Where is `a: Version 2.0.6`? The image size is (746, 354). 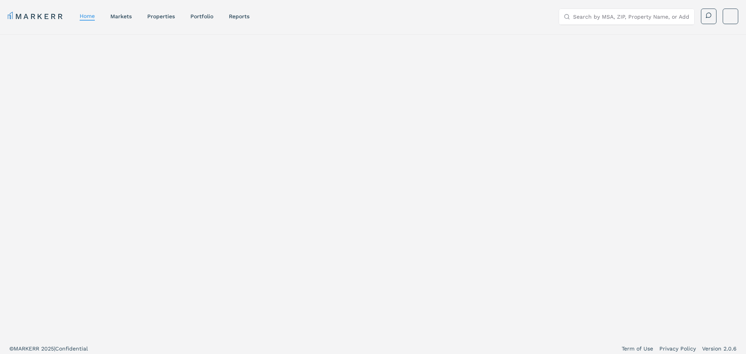 a: Version 2.0.6 is located at coordinates (719, 349).